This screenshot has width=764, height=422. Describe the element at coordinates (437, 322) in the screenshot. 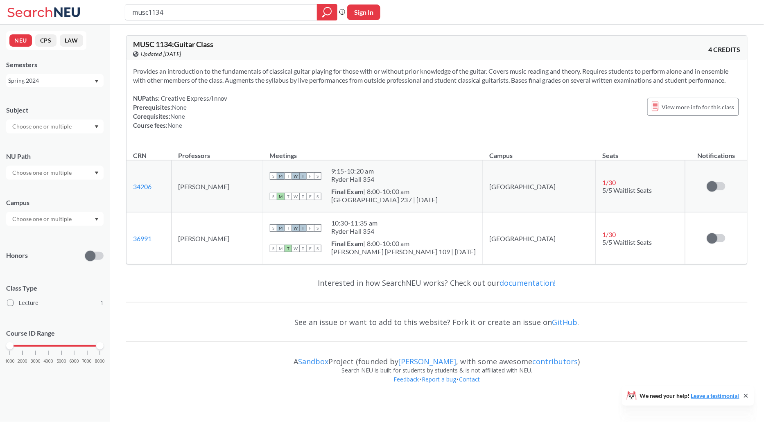

I see `div: See an issue or want to add to this website? Fork it or create an issue on .` at that location.